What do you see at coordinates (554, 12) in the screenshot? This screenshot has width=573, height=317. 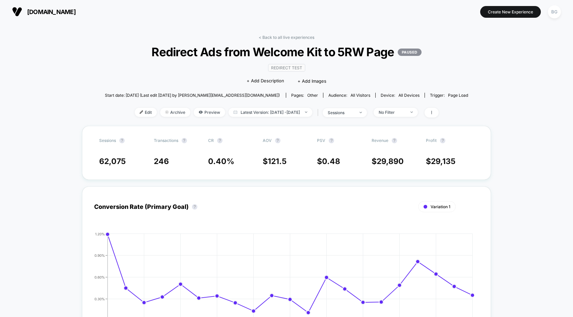 I see `div: BG` at bounding box center [554, 12].